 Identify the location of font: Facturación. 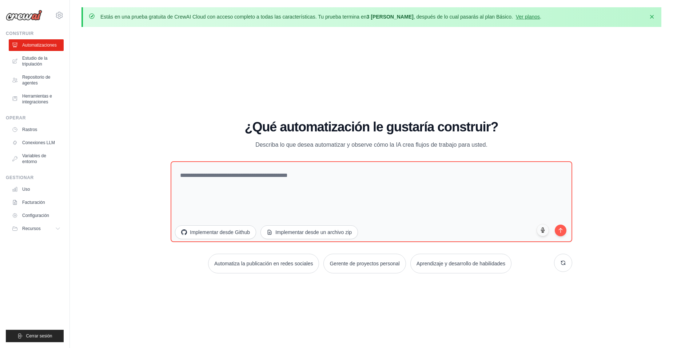
(33, 202).